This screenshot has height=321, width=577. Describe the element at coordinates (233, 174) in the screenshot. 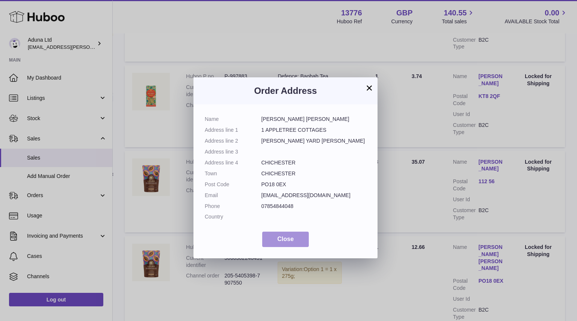

I see `dt: Town` at that location.